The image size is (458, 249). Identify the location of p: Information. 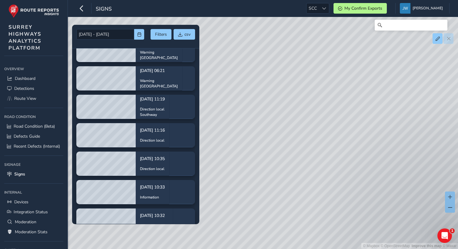
(152, 197).